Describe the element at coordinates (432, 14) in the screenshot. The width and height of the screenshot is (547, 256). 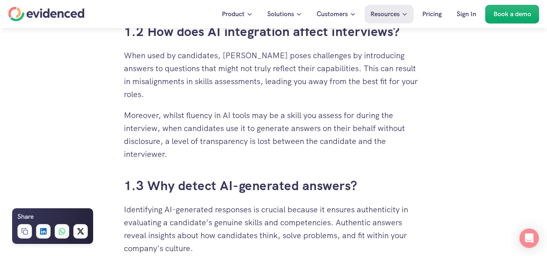
I see `p: Pricing` at that location.